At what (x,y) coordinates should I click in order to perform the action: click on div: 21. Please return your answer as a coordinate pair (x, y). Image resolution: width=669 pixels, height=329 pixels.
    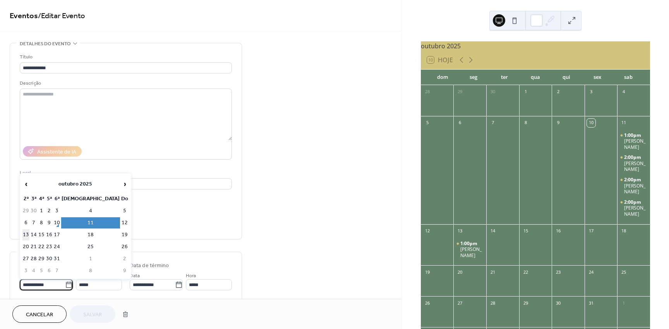
    Looking at the image, I should click on (493, 272).